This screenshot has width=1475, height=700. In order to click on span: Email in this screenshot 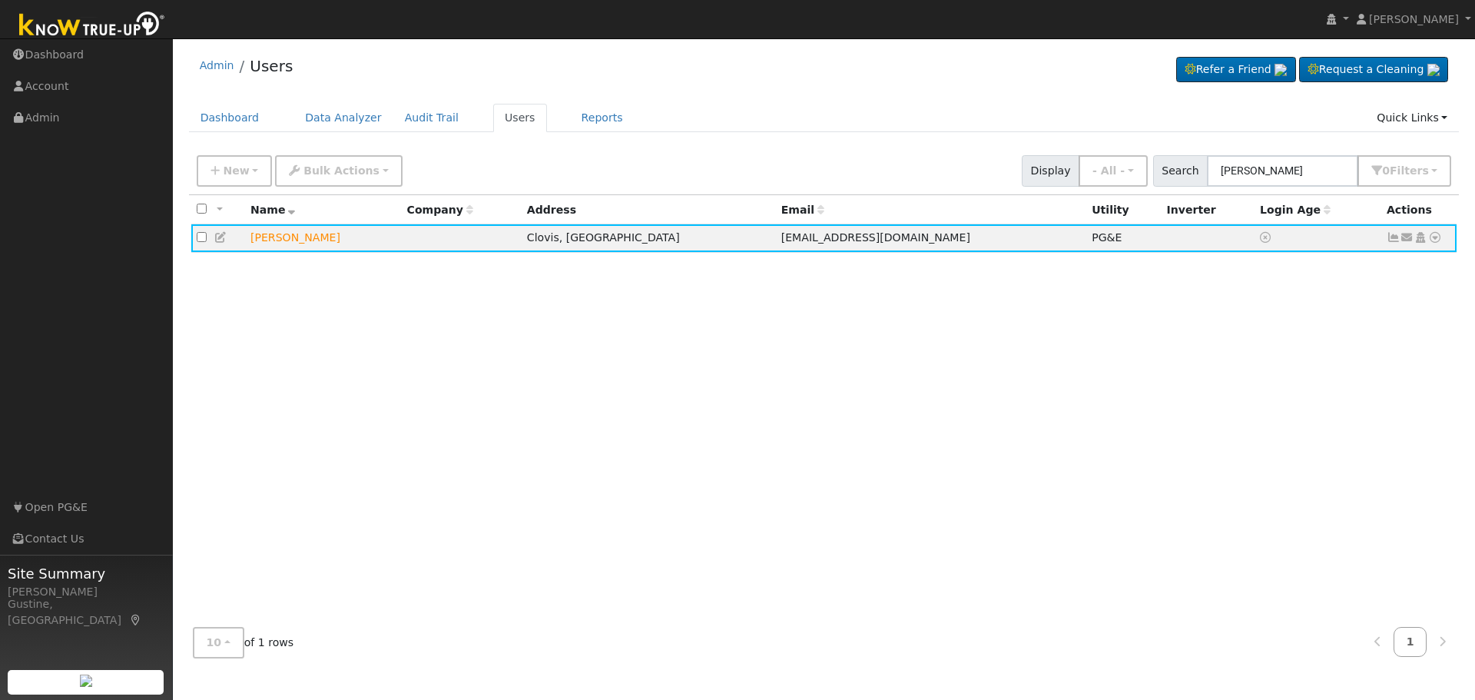, I will do `click(803, 210)`.